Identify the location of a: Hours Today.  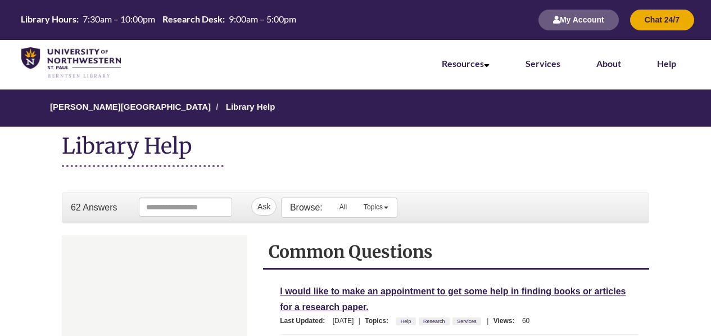
(159, 20).